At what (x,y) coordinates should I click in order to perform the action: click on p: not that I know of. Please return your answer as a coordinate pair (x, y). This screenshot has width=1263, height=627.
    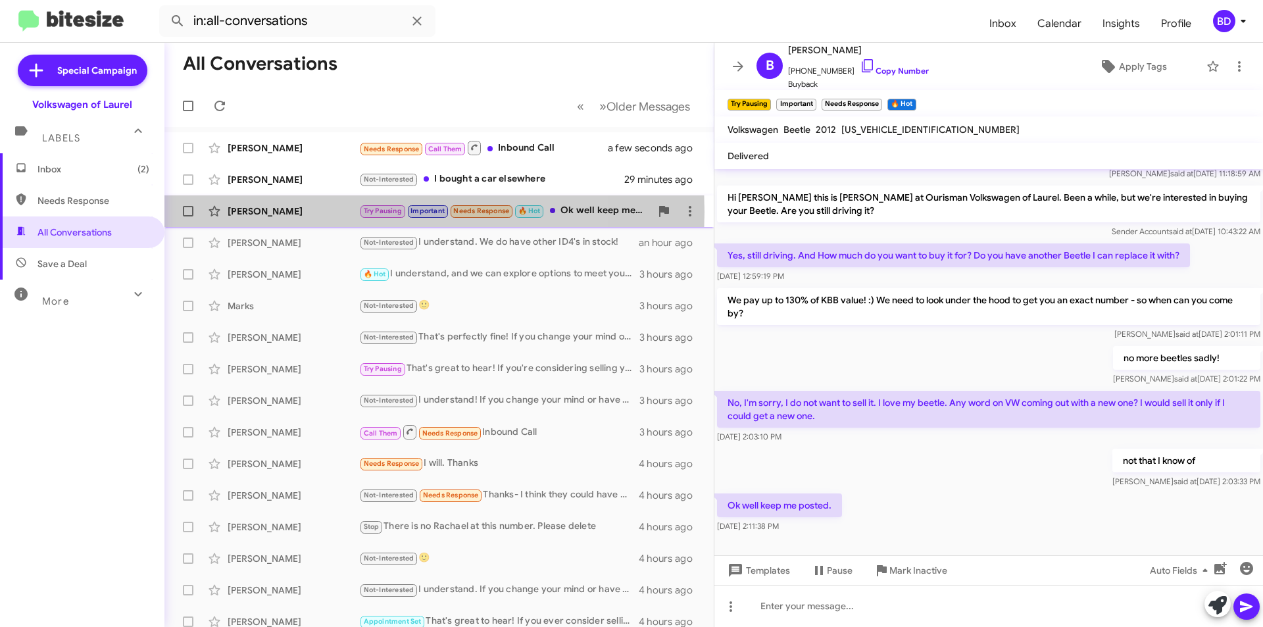
    Looking at the image, I should click on (1186, 461).